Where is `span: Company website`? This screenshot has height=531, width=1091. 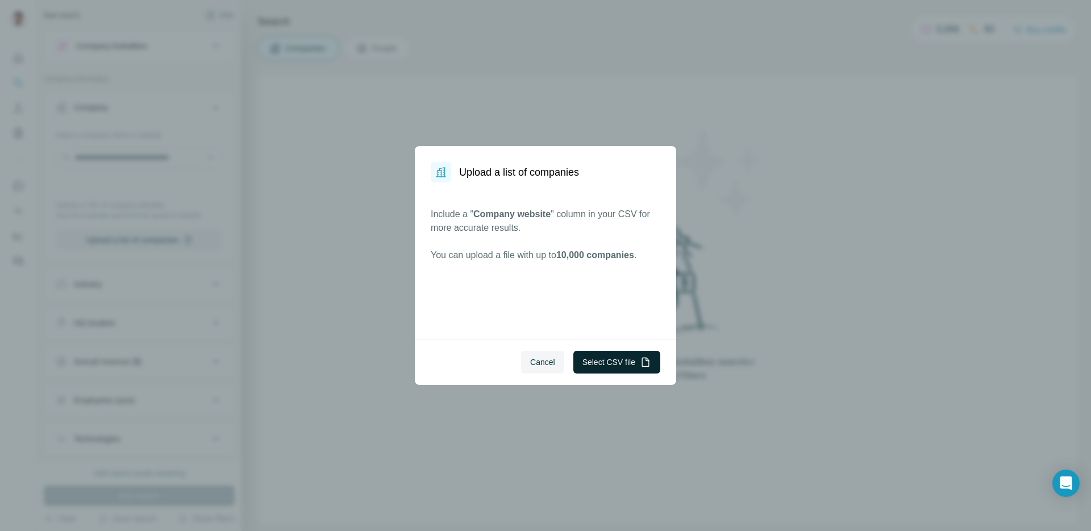 span: Company website is located at coordinates (512, 214).